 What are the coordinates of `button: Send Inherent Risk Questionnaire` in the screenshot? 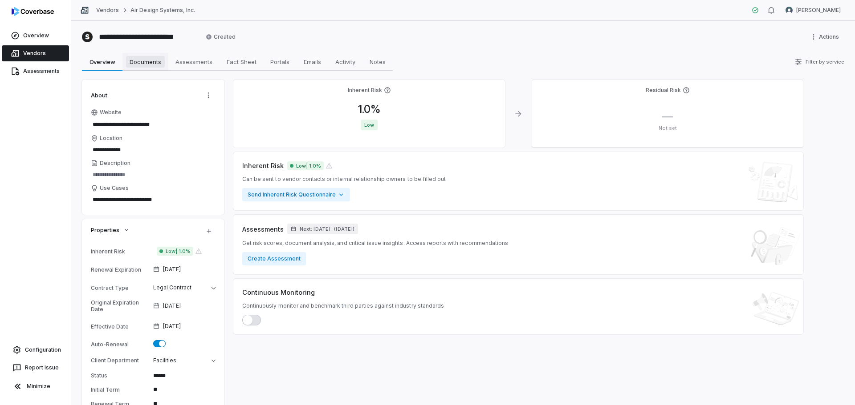 It's located at (296, 195).